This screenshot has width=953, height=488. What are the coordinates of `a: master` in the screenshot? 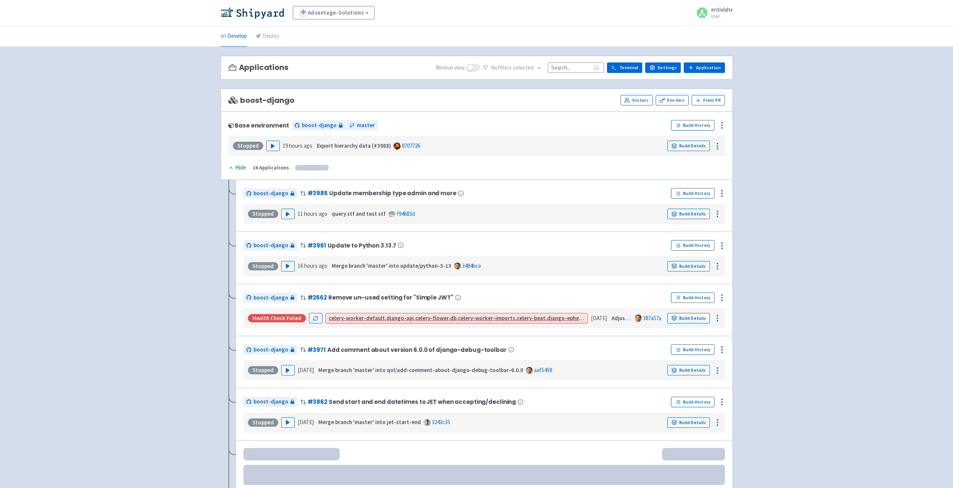 It's located at (362, 125).